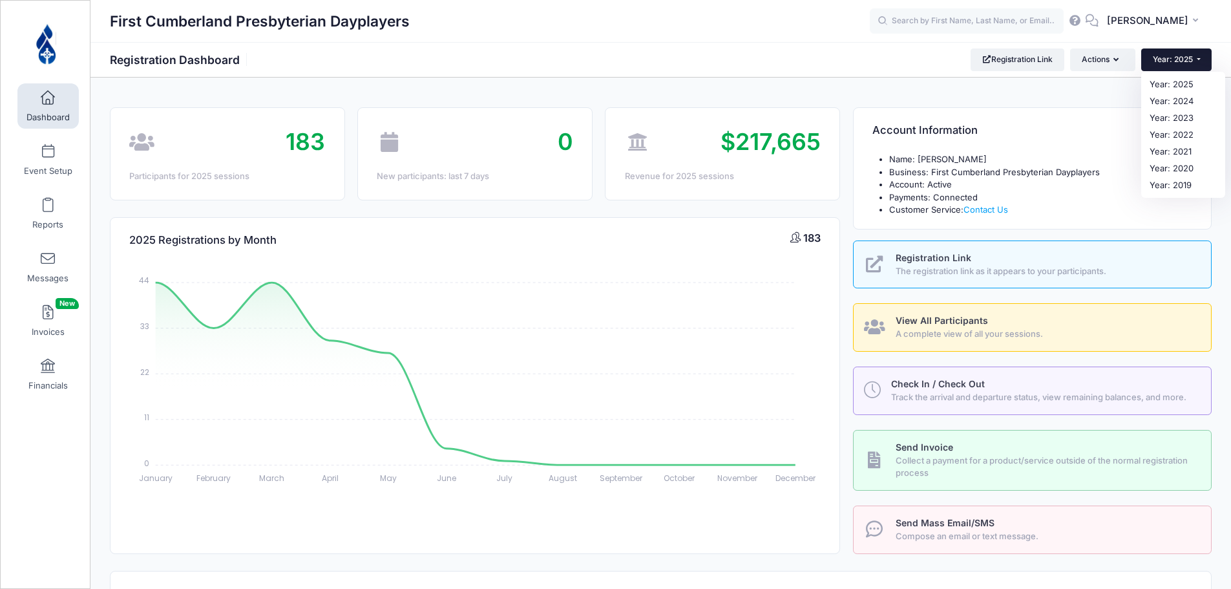 The width and height of the screenshot is (1231, 589). I want to click on a: First Cumberland Presbyterian Dayplayers, so click(46, 44).